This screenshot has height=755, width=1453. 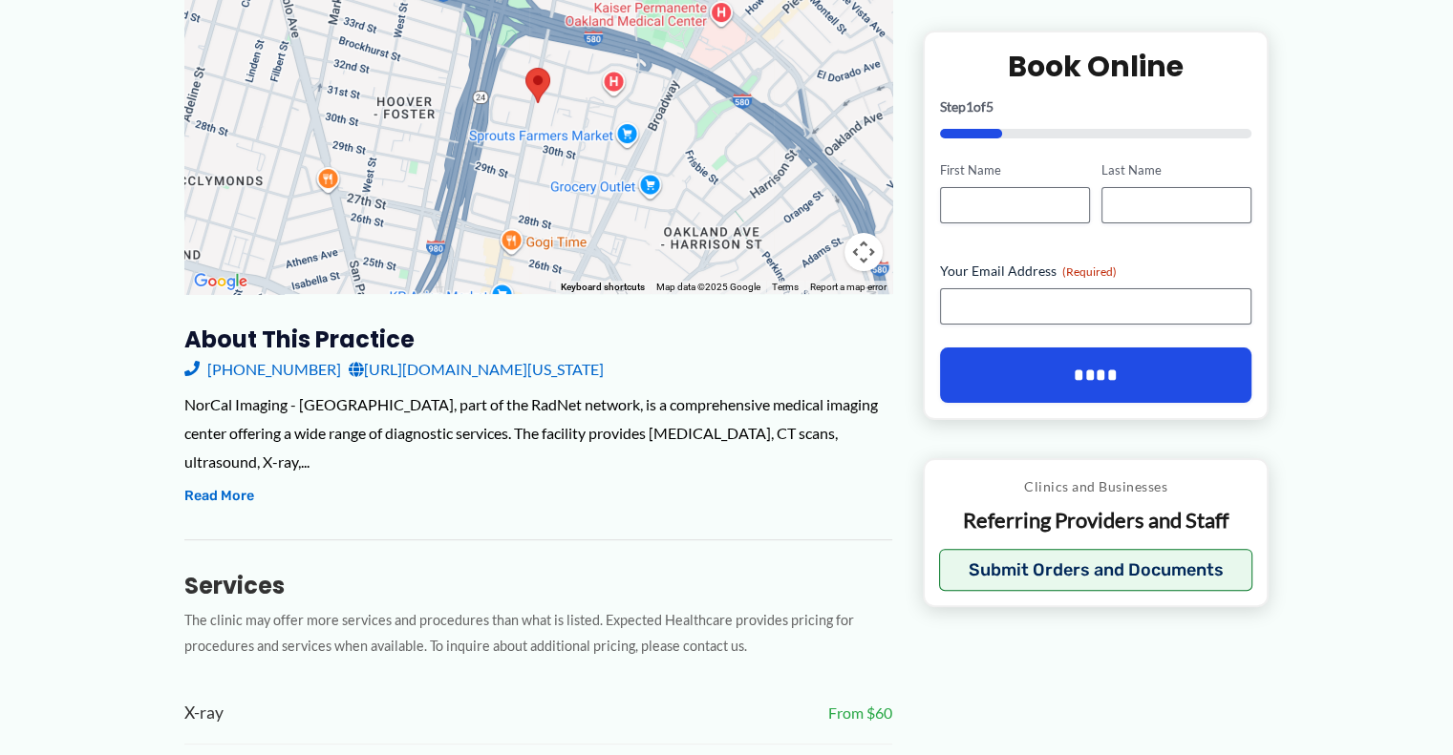 What do you see at coordinates (989, 106) in the screenshot?
I see `span: 5` at bounding box center [989, 106].